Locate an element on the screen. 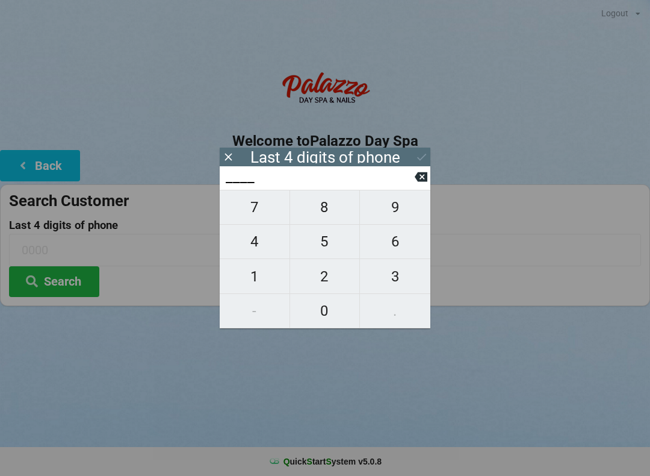  button: 5 is located at coordinates (325, 241).